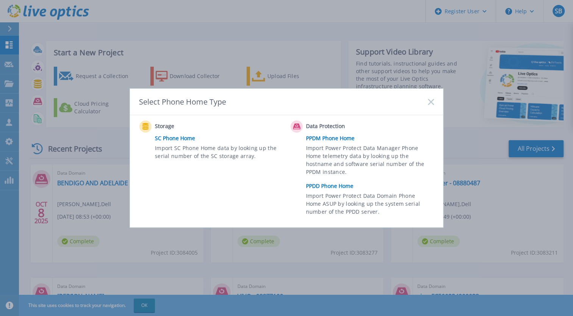  What do you see at coordinates (221, 138) in the screenshot?
I see `a: SC Phone Home` at bounding box center [221, 138].